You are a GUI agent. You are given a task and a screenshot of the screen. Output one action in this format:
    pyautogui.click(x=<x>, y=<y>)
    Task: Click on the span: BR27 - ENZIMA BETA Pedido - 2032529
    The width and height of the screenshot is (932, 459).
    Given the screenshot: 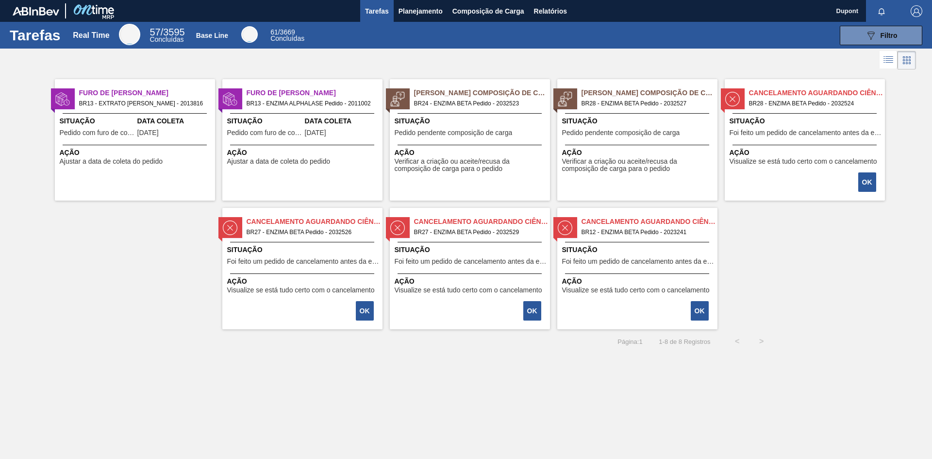 What is the action you would take?
    pyautogui.click(x=478, y=232)
    